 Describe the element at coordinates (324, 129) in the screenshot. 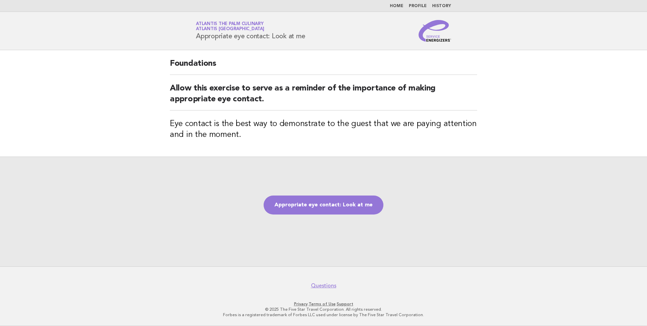

I see `h3: Eye contact is the best way to demonstrate to the guest that we are paying attention and in the m...` at that location.